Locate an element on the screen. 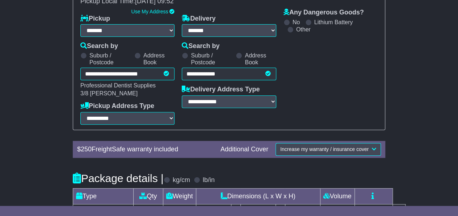  label: No is located at coordinates (296, 22).